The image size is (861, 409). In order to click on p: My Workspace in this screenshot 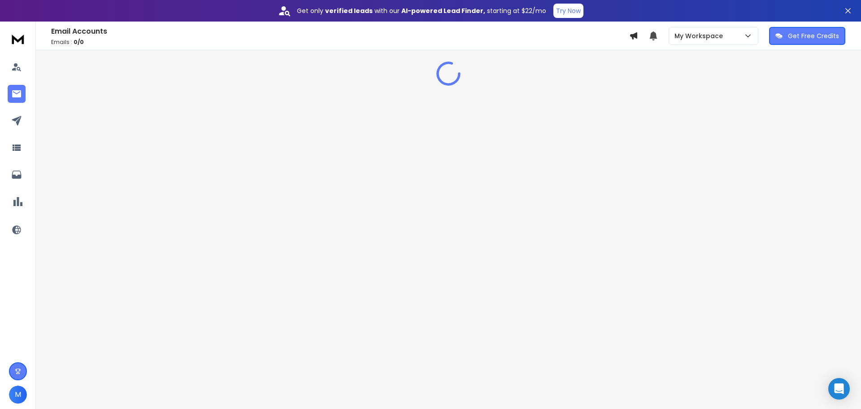, I will do `click(701, 36)`.